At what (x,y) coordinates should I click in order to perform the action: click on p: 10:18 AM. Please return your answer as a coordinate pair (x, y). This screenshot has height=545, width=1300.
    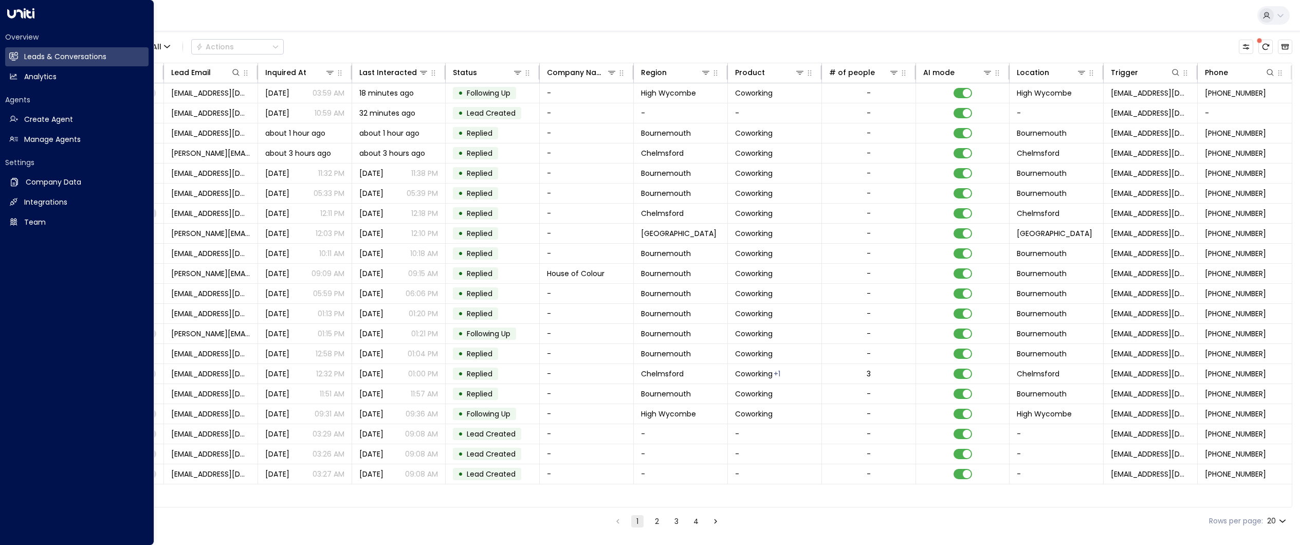
    Looking at the image, I should click on (424, 253).